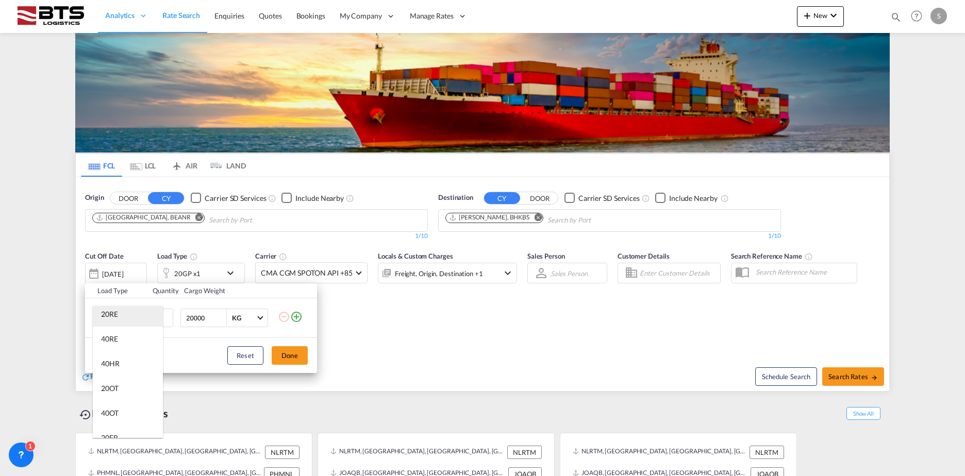 The height and width of the screenshot is (476, 965). Describe the element at coordinates (109, 339) in the screenshot. I see `div: 40RE` at that location.